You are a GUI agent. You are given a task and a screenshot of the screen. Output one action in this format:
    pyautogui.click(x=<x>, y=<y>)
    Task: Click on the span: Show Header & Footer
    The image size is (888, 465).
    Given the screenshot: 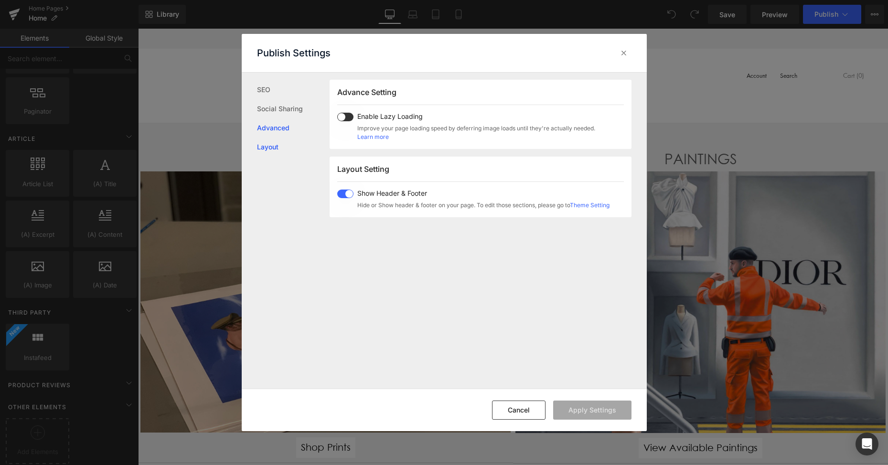 What is the action you would take?
    pyautogui.click(x=484, y=194)
    